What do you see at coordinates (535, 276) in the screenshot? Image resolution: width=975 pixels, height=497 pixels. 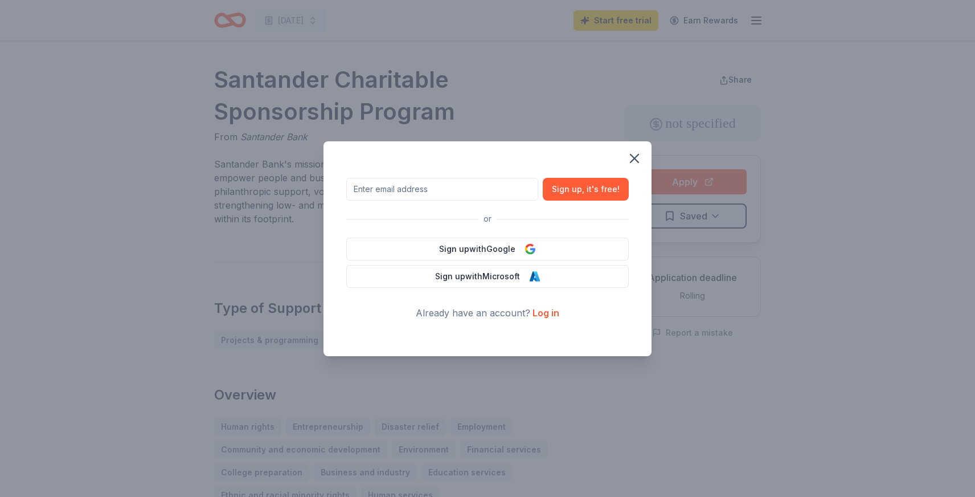 I see `img: Microsoft Logo` at bounding box center [535, 276].